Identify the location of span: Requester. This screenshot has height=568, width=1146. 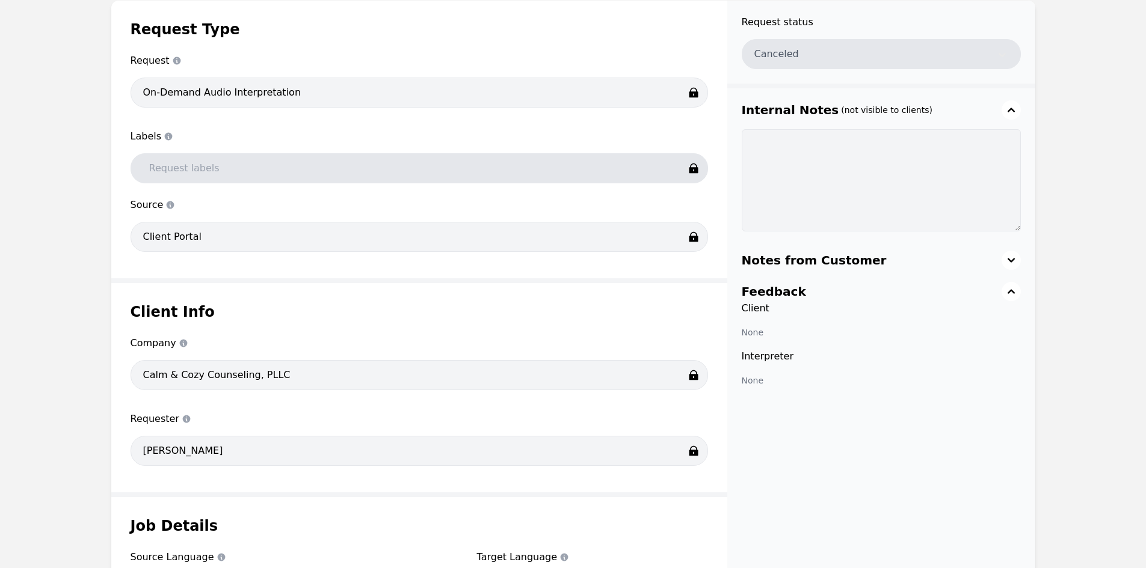
(419, 419).